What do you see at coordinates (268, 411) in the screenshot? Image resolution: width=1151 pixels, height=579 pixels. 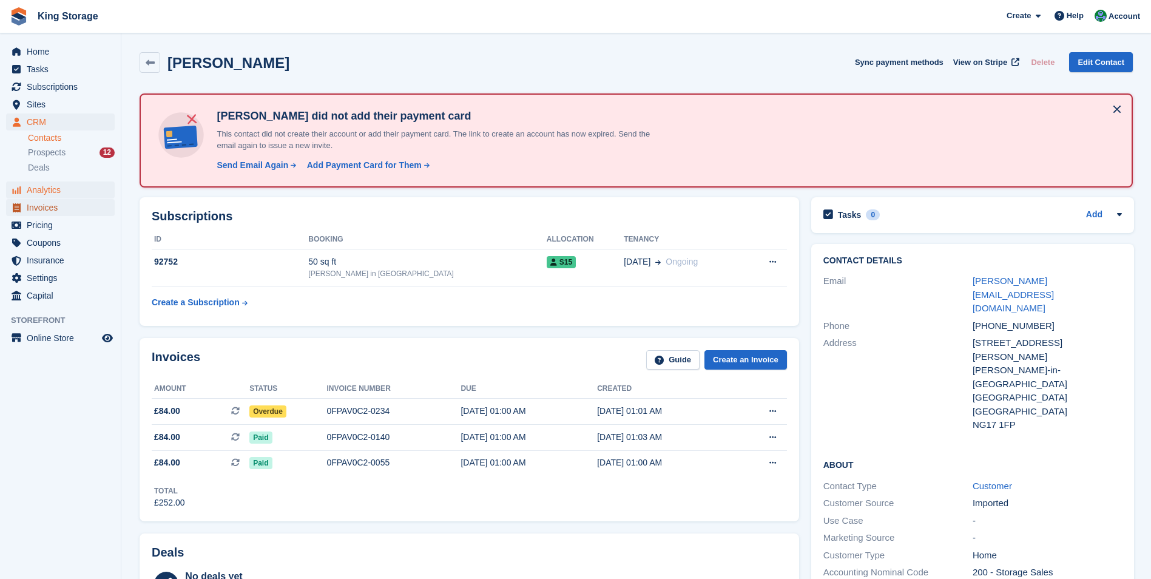 I see `span: Overdue` at bounding box center [268, 411].